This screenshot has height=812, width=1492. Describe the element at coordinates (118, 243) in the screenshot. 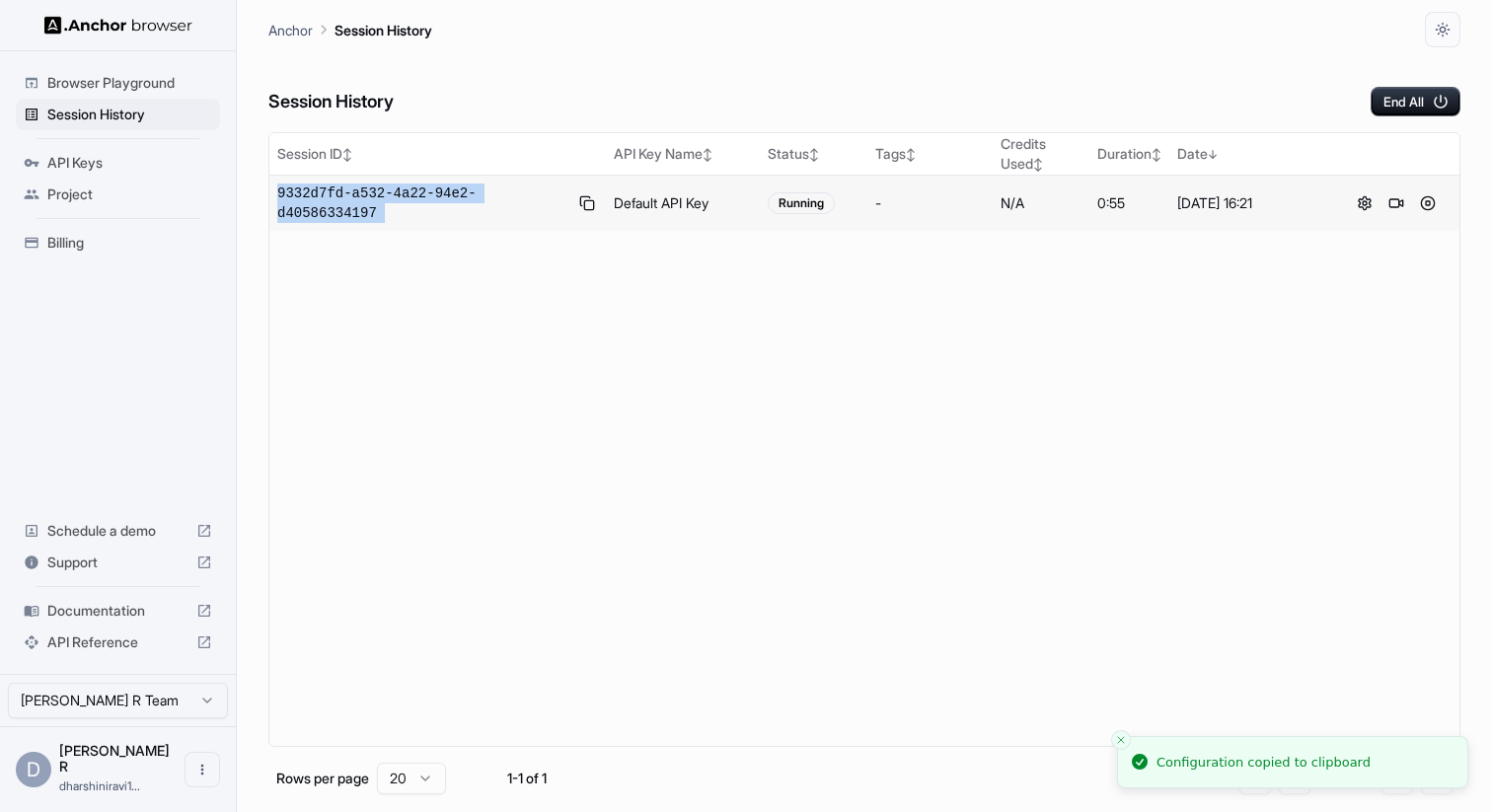

I see `div: Billing` at that location.